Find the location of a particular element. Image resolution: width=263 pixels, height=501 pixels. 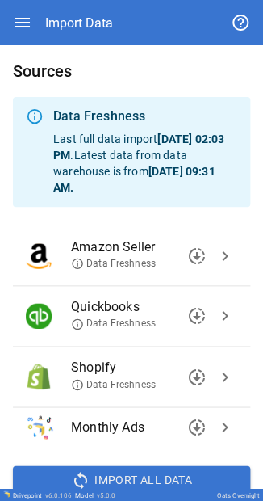

div: Oats Overnight is located at coordinates (238, 494).